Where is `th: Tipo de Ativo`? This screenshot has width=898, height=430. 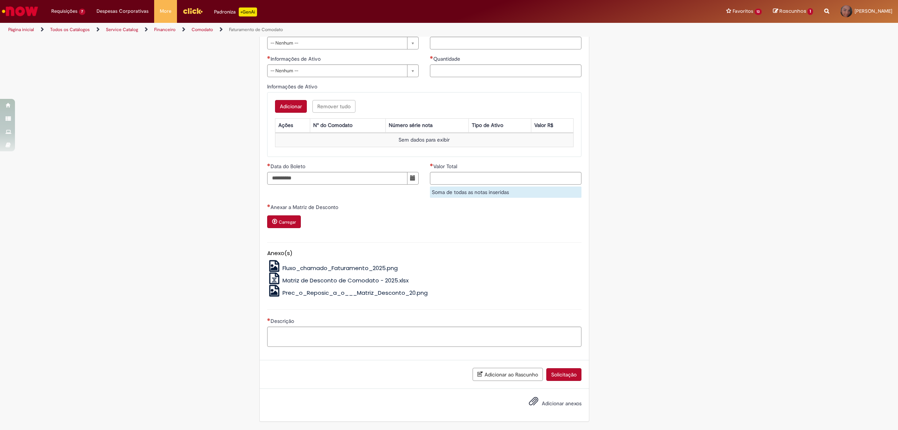
th: Tipo de Ativo is located at coordinates (500, 125).